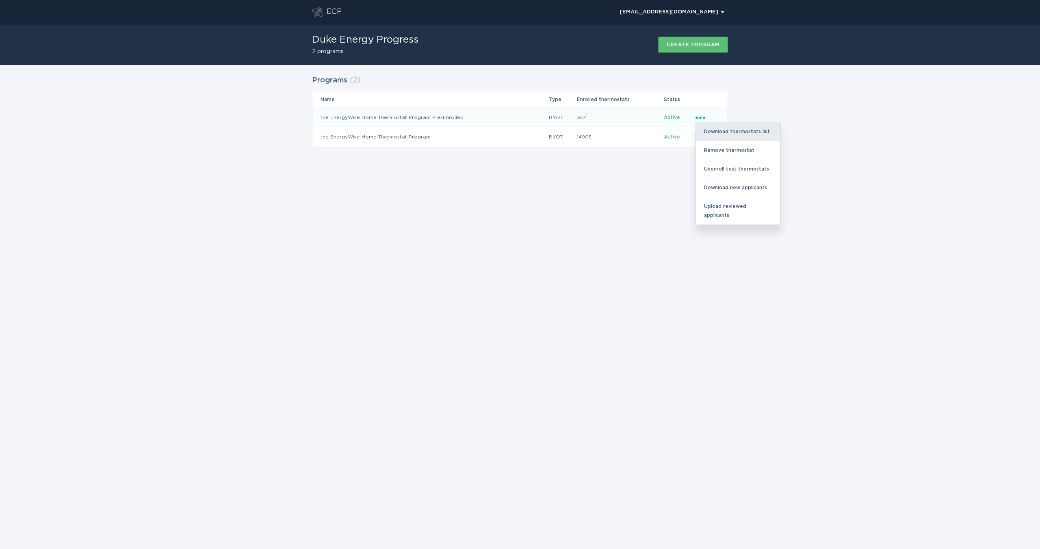 The image size is (1040, 549). I want to click on th: Type, so click(562, 100).